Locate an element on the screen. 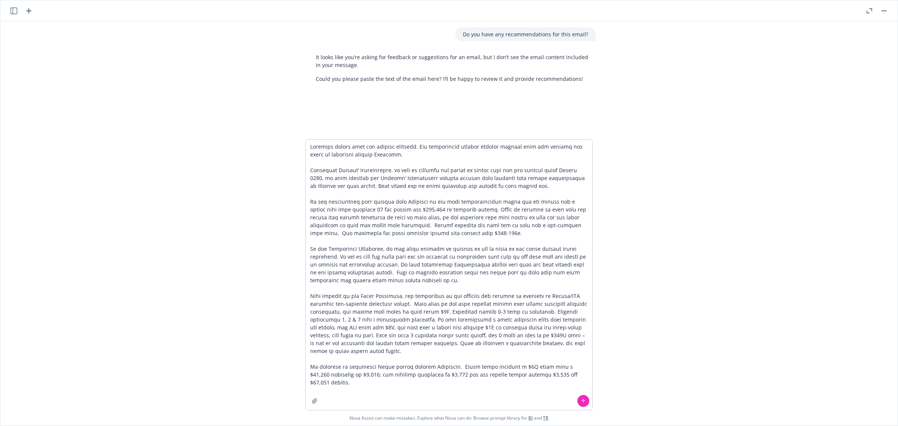  p: It looks like you’re asking for feedback or suggestions for an email, but I don’t see the email c... is located at coordinates (452, 61).